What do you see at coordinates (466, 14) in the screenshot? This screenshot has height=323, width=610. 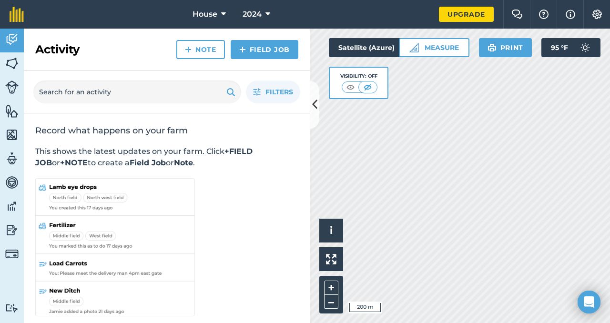 I see `a: Upgrade` at bounding box center [466, 14].